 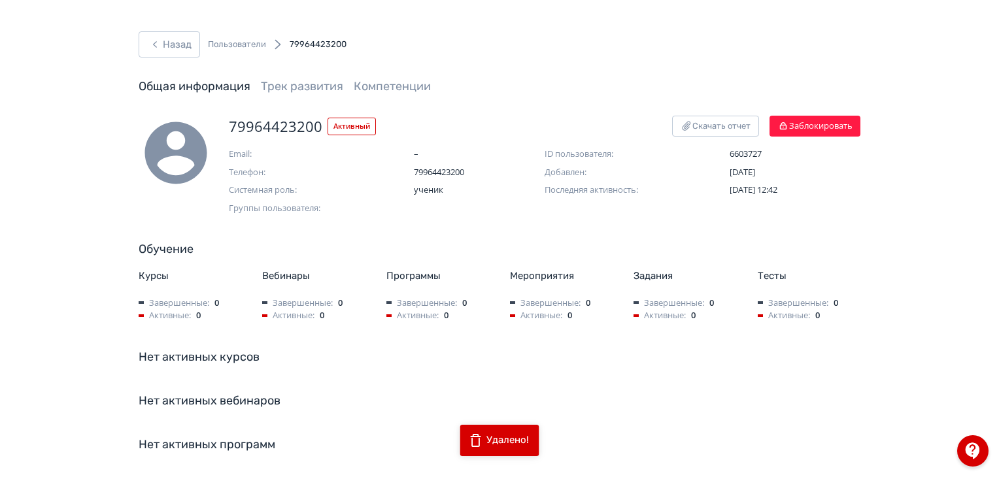 What do you see at coordinates (437, 276) in the screenshot?
I see `div: Программы` at bounding box center [437, 276].